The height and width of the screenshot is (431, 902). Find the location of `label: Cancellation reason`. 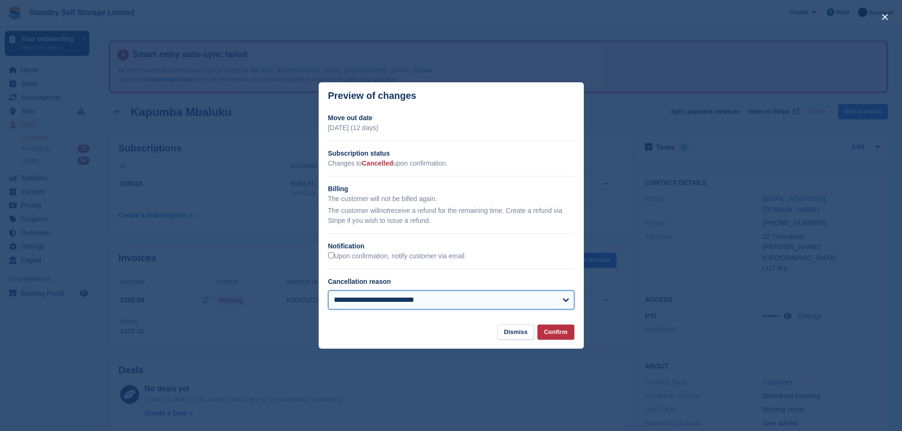

label: Cancellation reason is located at coordinates (359, 282).